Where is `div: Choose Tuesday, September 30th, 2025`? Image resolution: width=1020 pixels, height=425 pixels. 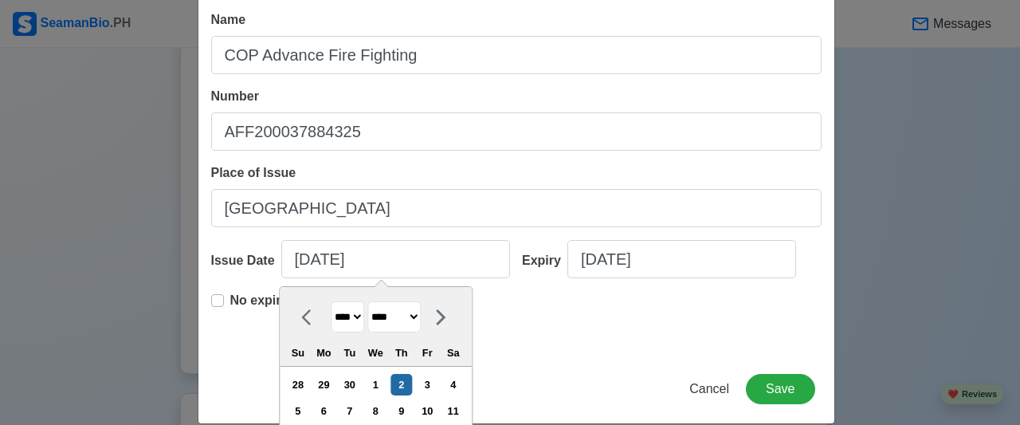 div: Choose Tuesday, September 30th, 2025 is located at coordinates (349, 384).